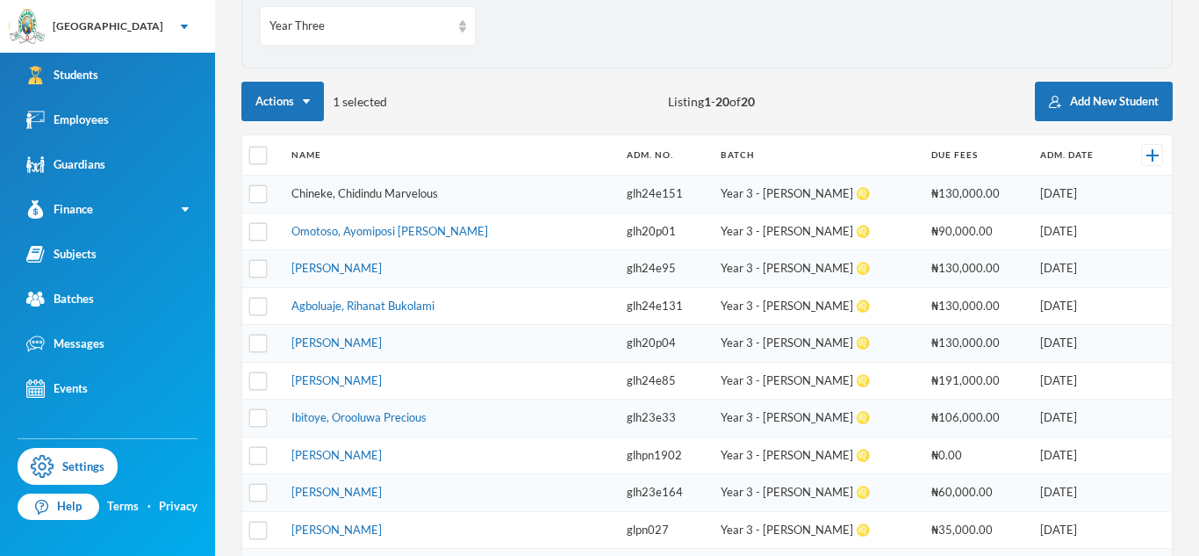 This screenshot has width=1199, height=556. I want to click on td: ₦35,000.00, so click(977, 529).